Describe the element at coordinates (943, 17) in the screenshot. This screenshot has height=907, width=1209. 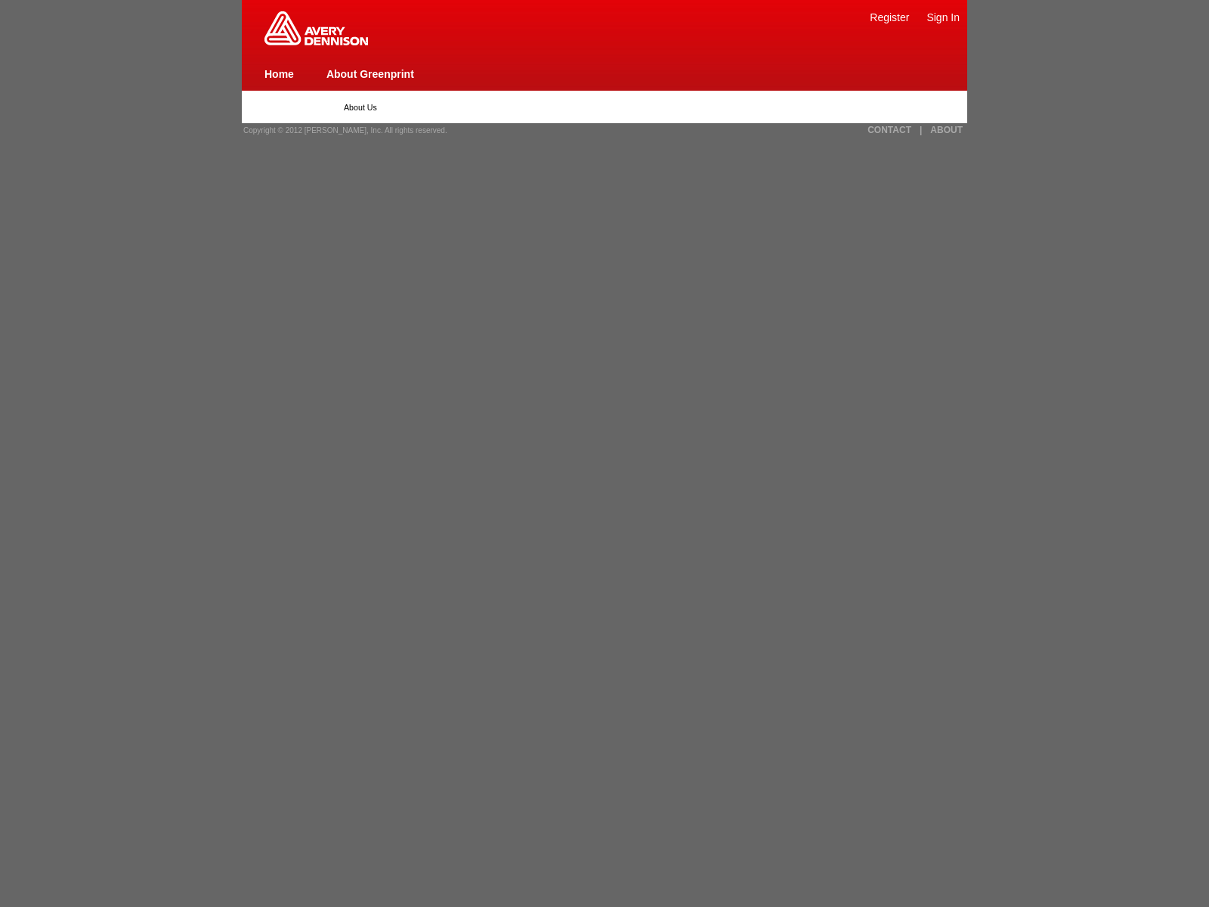
I see `a: Sign In` at that location.